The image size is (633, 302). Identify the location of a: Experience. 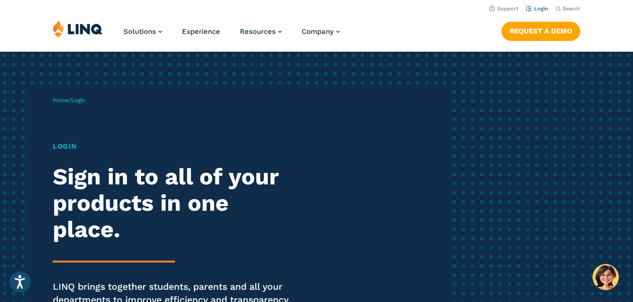
(201, 32).